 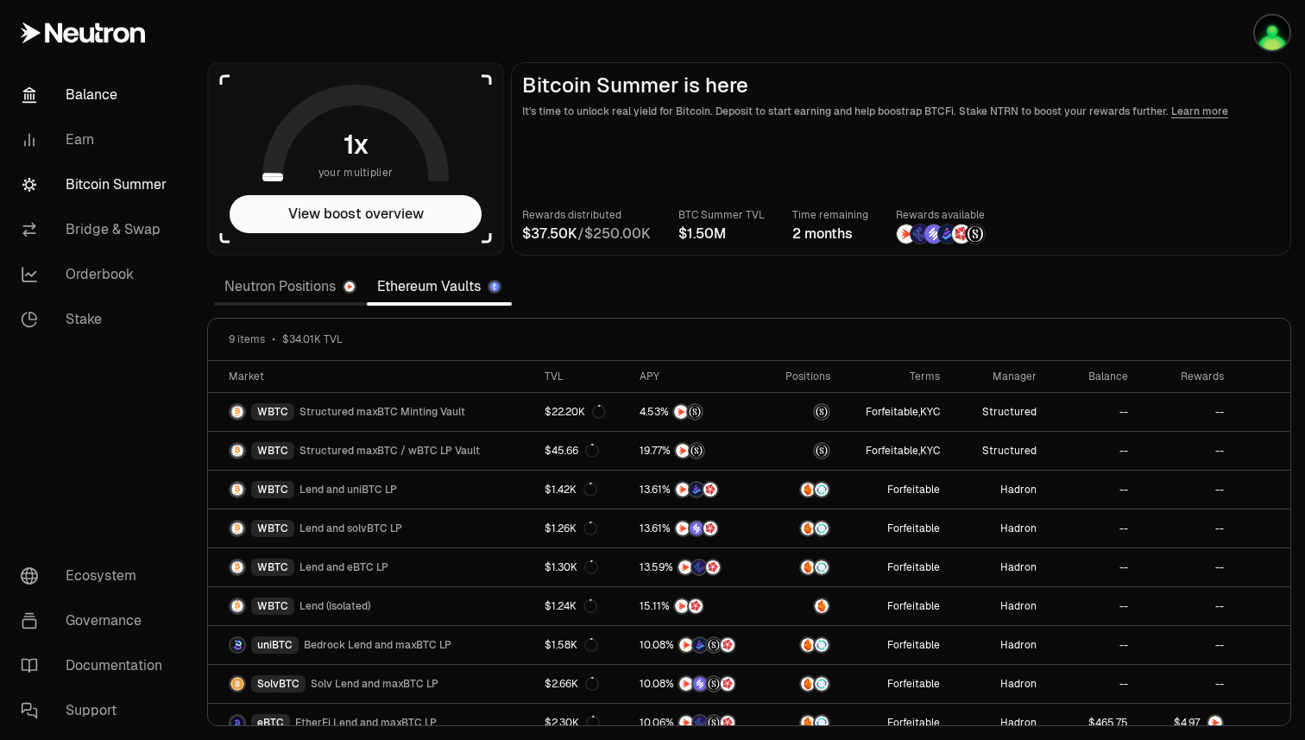 What do you see at coordinates (999, 684) in the screenshot?
I see `a: Hadron` at bounding box center [999, 684].